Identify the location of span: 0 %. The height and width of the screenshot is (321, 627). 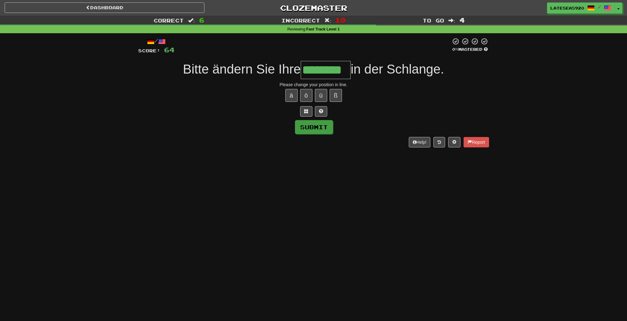
(455, 49).